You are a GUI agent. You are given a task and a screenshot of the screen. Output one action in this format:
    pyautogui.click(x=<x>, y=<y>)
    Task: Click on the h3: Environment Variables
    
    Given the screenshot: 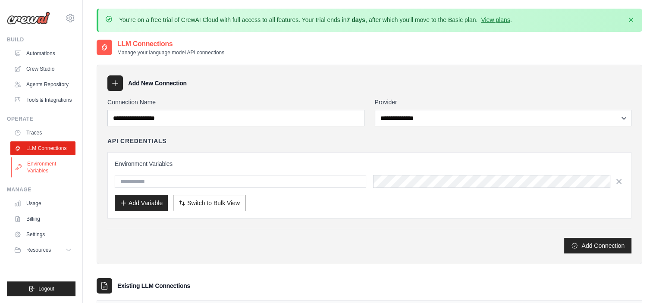 What is the action you would take?
    pyautogui.click(x=369, y=164)
    